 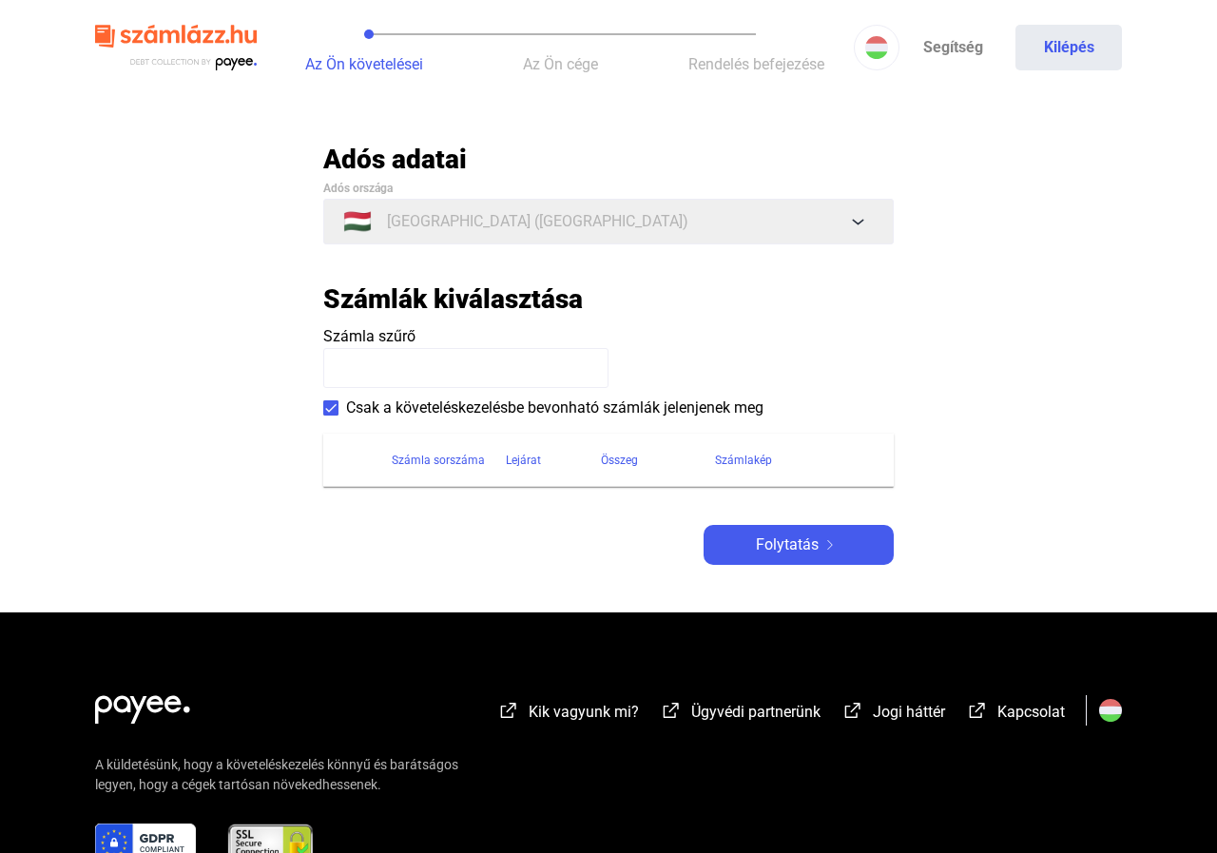 What do you see at coordinates (756, 64) in the screenshot?
I see `span: Rendelés befejezése` at bounding box center [756, 64].